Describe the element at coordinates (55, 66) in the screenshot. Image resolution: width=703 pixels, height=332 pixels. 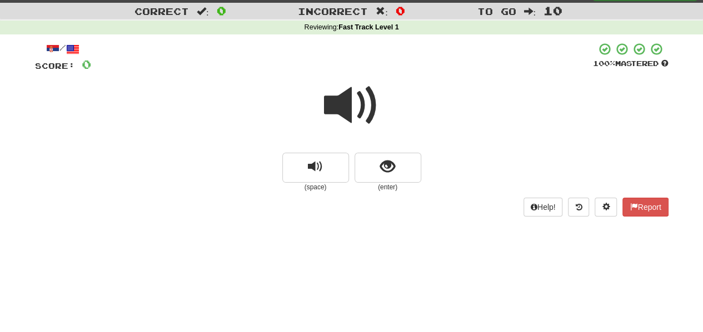
I see `span: Score:` at that location.